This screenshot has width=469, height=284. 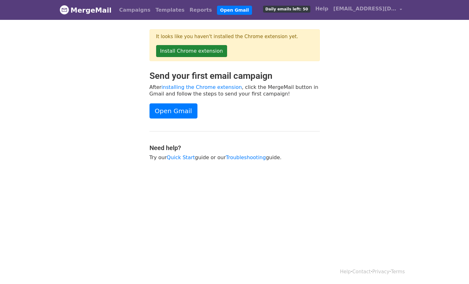 I want to click on p: It looks like you haven't installed the Chrome extension yet., so click(x=235, y=37).